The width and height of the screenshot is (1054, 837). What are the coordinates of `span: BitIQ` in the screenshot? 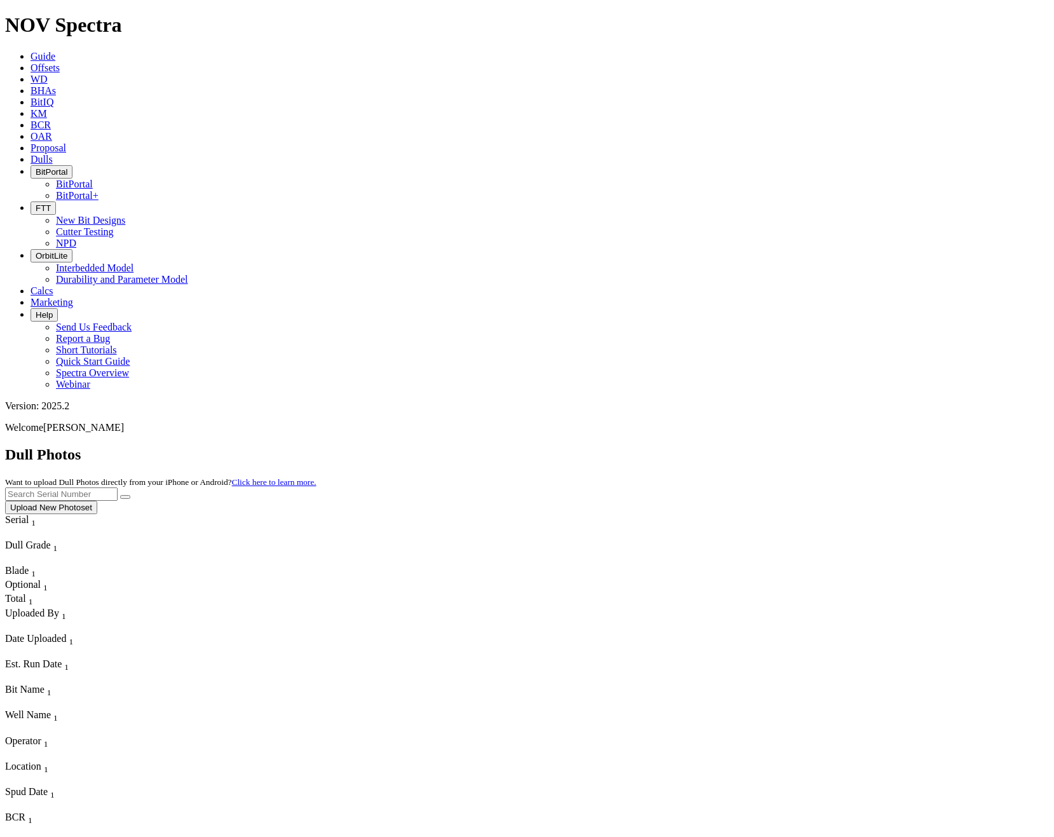 It's located at (42, 102).